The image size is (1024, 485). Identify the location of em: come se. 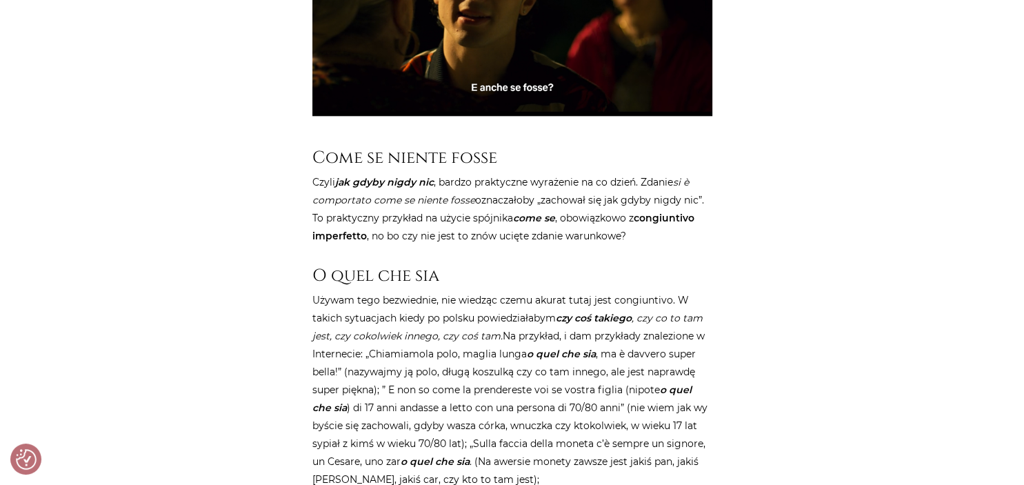
(534, 218).